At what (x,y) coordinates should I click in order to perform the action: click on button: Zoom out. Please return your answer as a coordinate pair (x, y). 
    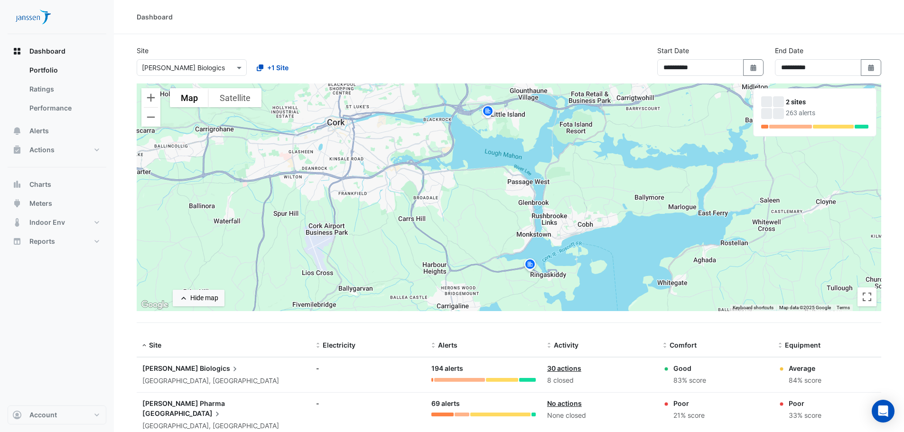
    Looking at the image, I should click on (151, 117).